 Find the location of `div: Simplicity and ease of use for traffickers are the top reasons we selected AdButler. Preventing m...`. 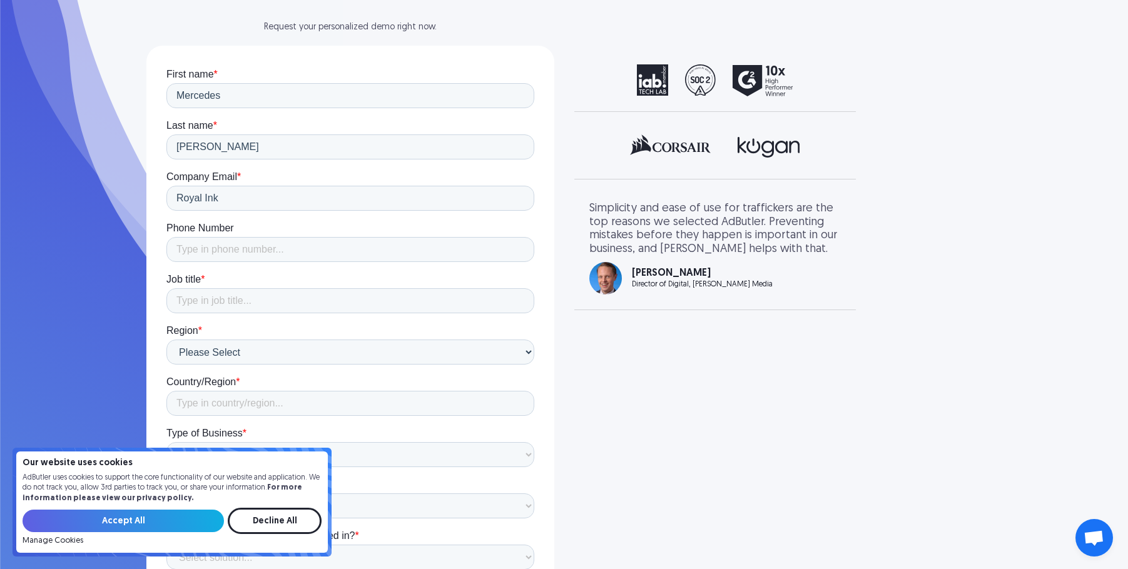

div: Simplicity and ease of use for traffickers are the top reasons we selected AdButler. Preventing m... is located at coordinates (715, 229).